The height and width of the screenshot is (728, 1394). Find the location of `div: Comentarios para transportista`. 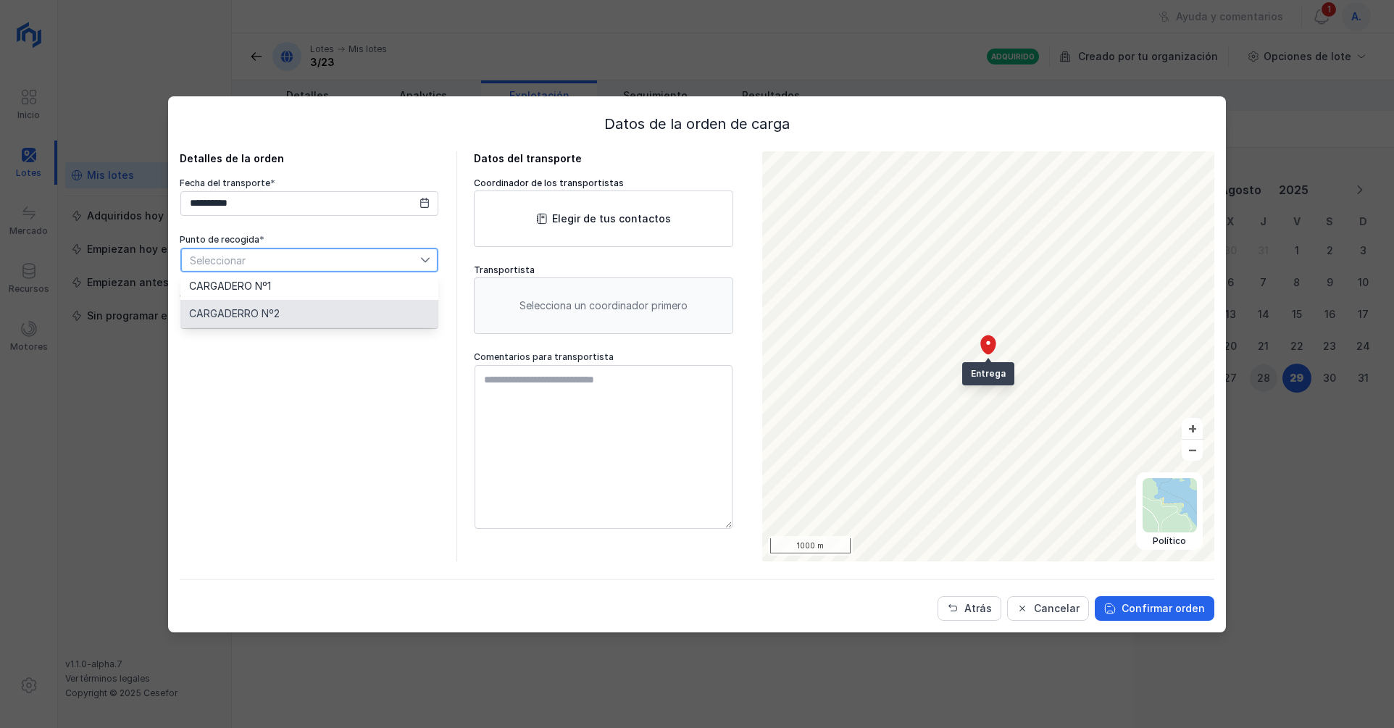

div: Comentarios para transportista is located at coordinates (604, 357).